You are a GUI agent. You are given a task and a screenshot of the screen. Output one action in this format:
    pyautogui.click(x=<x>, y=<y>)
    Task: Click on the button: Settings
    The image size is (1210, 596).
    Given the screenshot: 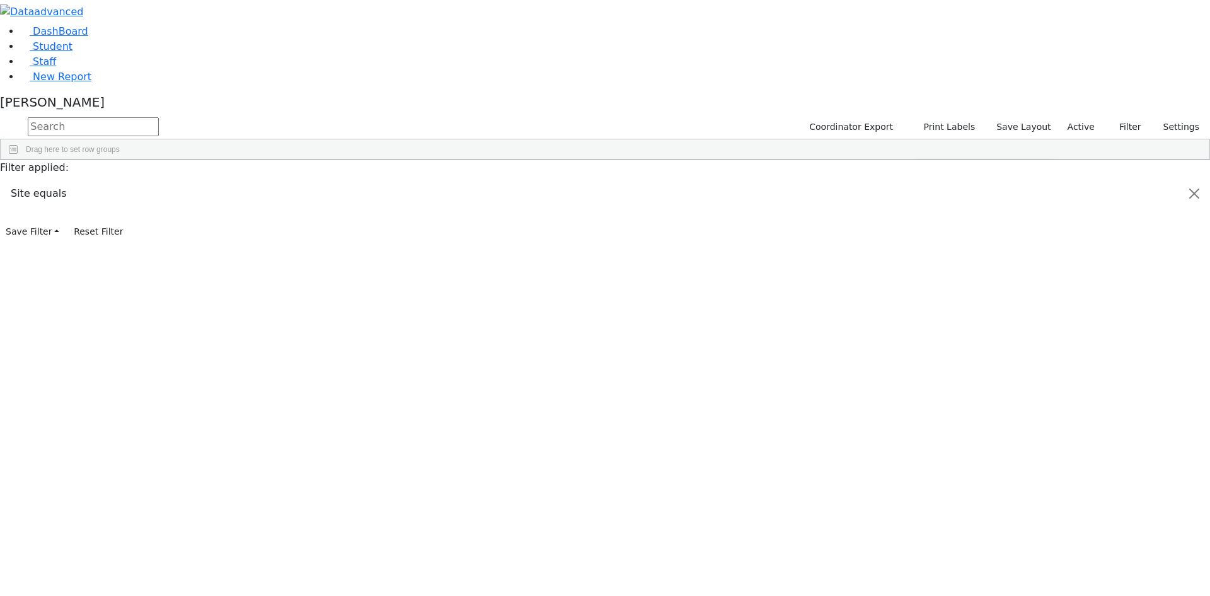 What is the action you would take?
    pyautogui.click(x=1176, y=127)
    